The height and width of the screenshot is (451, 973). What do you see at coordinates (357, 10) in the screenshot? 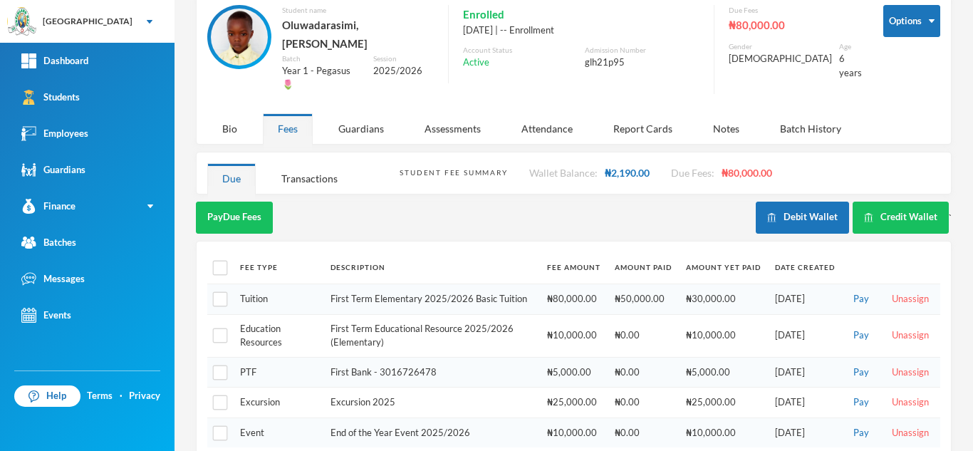
I see `div: Student name` at bounding box center [357, 10].